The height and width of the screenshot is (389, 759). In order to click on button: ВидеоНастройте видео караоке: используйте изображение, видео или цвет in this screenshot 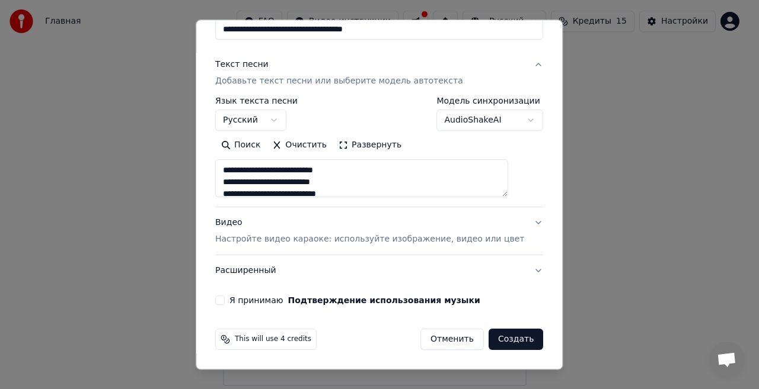, I will do `click(379, 232)`.